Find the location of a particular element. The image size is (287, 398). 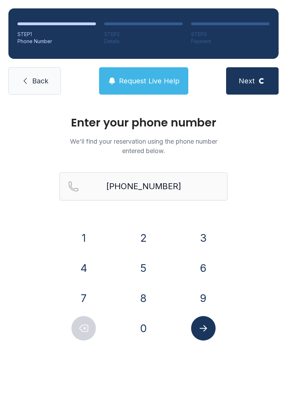

button: Submit lookup form is located at coordinates (203, 328).